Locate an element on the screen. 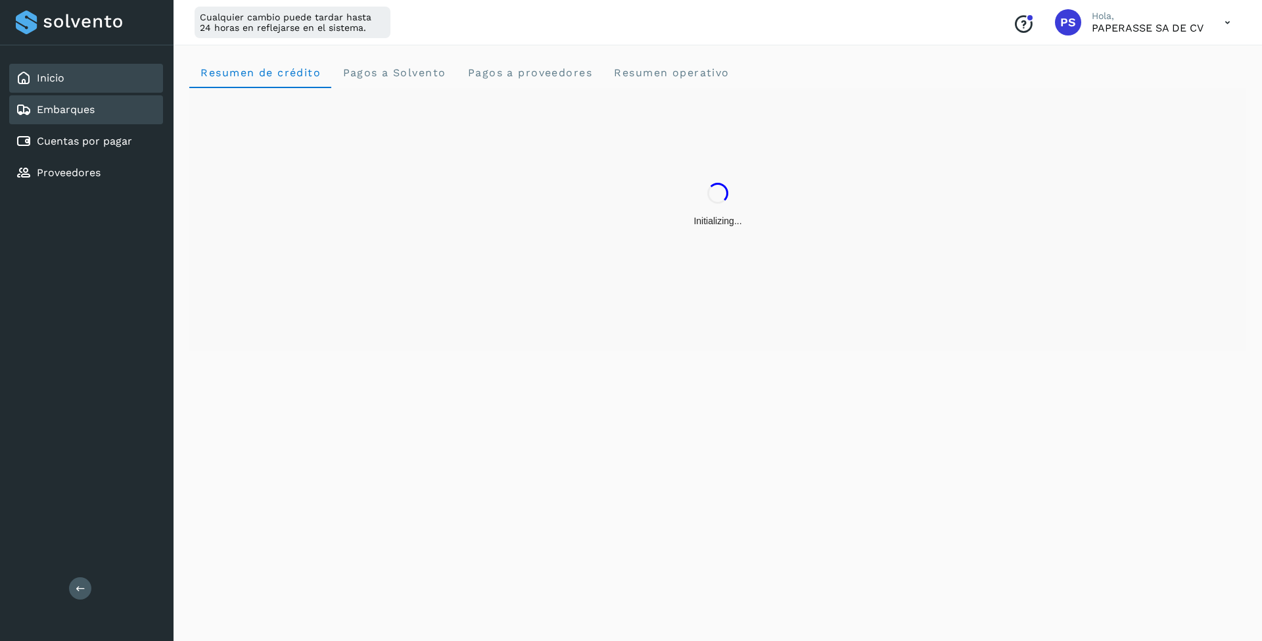 The width and height of the screenshot is (1262, 641). div: Inicio is located at coordinates (86, 78).